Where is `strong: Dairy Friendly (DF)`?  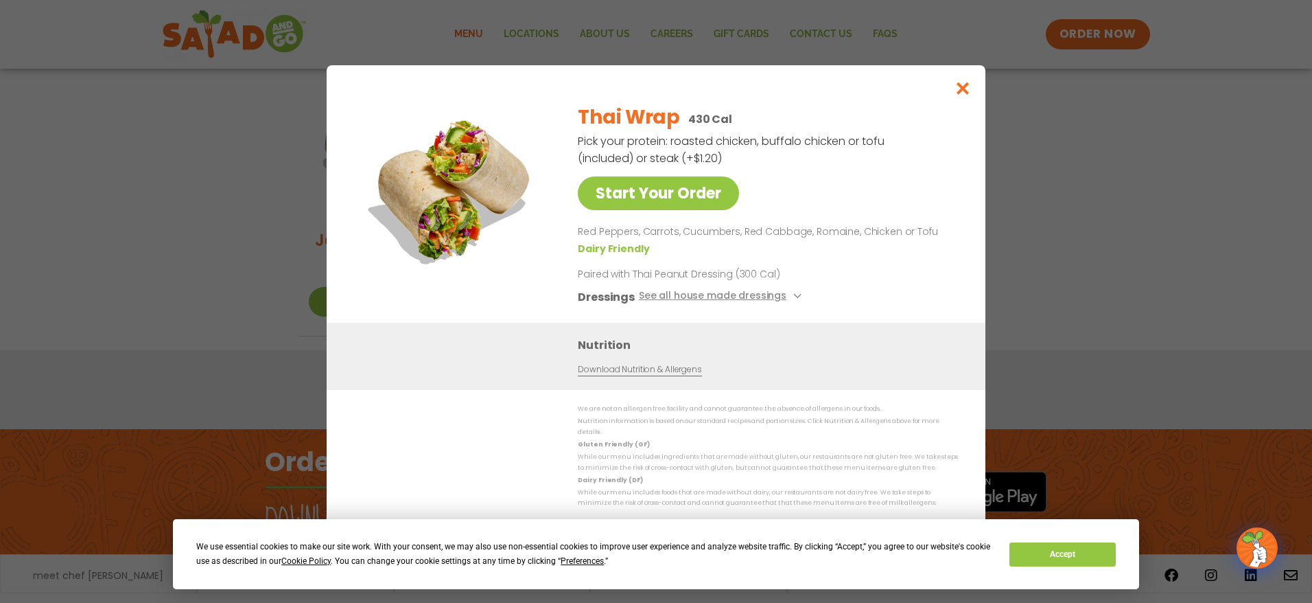 strong: Dairy Friendly (DF) is located at coordinates (610, 479).